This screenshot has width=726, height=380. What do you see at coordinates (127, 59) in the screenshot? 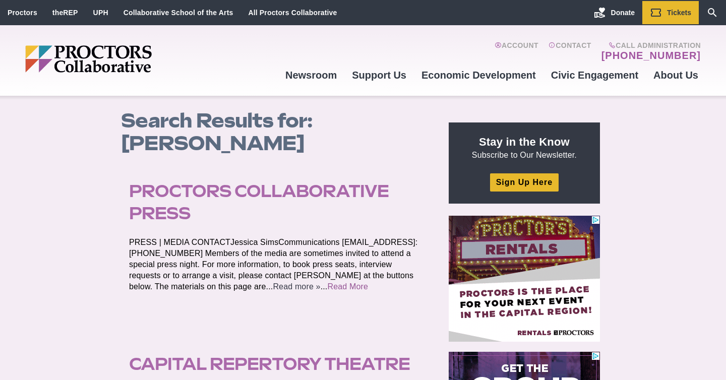
I see `img: Proctors logo` at bounding box center [127, 59].